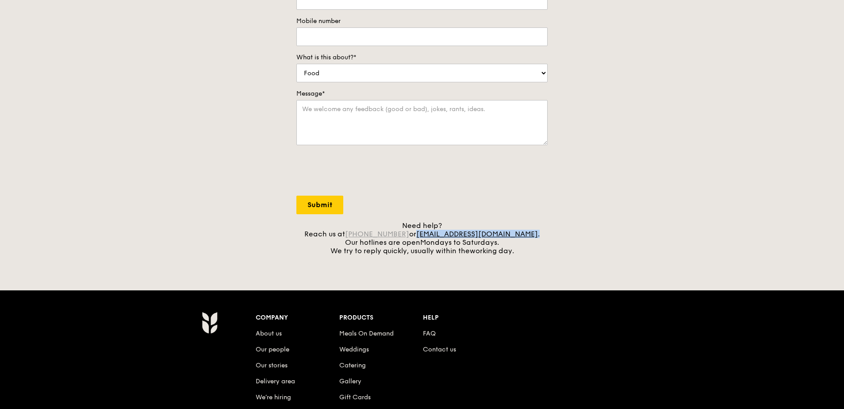 This screenshot has height=409, width=844. What do you see at coordinates (366, 333) in the screenshot?
I see `a: Meals On Demand` at bounding box center [366, 333].